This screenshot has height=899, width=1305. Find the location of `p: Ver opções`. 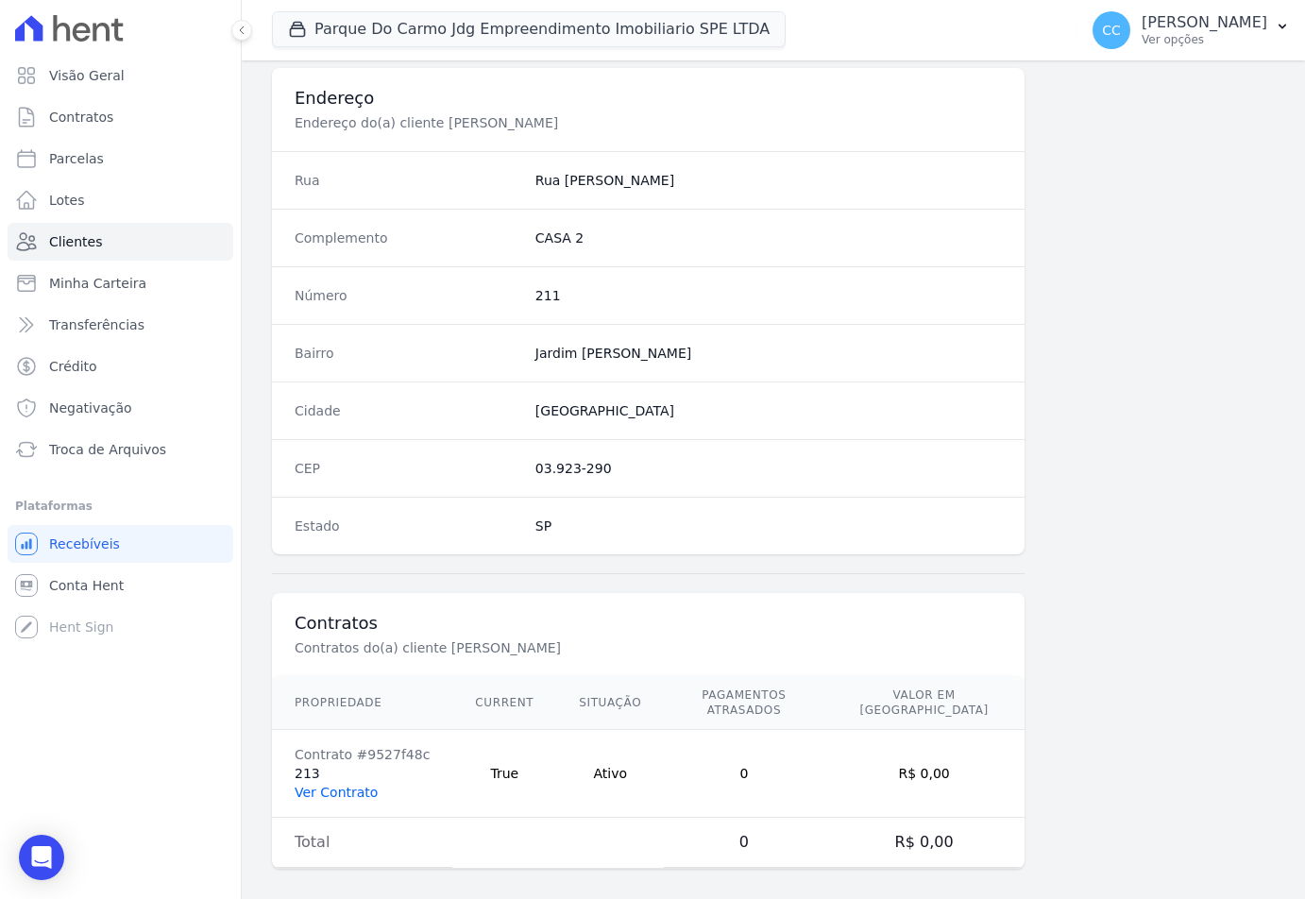

p: Ver opções is located at coordinates (1204, 40).